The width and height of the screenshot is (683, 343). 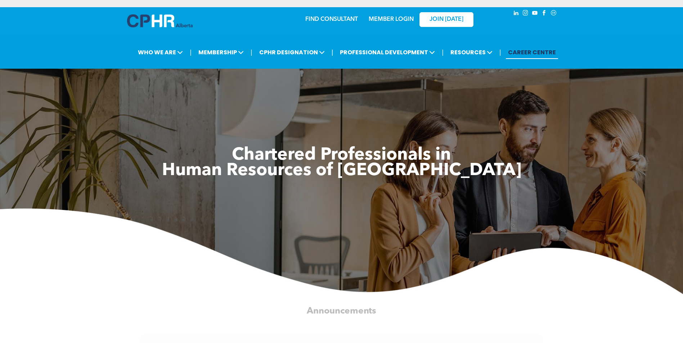 What do you see at coordinates (160, 52) in the screenshot?
I see `span: WHO WE ARE` at bounding box center [160, 52].